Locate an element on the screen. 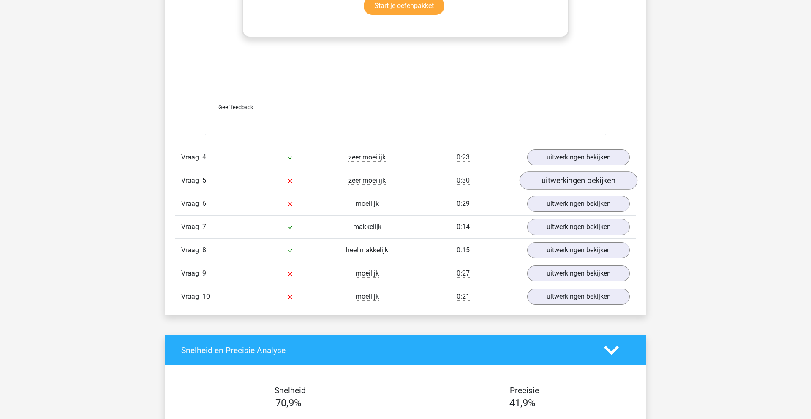 The width and height of the screenshot is (811, 419). span: 9 is located at coordinates (204, 273).